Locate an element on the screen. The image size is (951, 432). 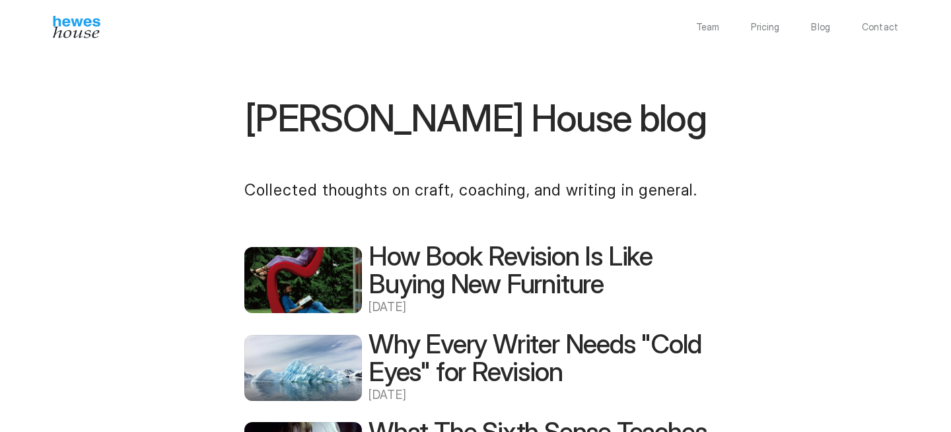
p: Collected thoughts on craft, coaching, and writing in general. is located at coordinates (476, 190).